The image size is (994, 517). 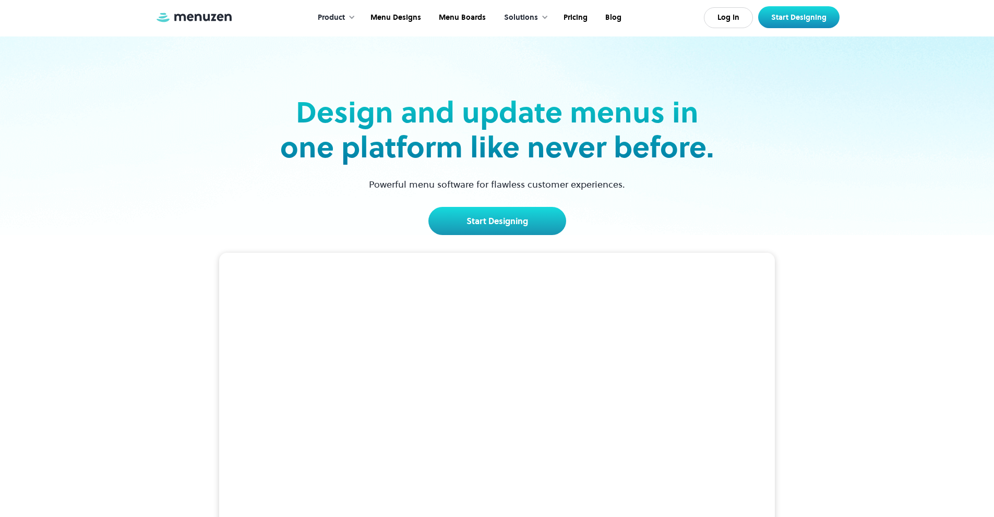 What do you see at coordinates (612, 18) in the screenshot?
I see `a: Blog` at bounding box center [612, 18].